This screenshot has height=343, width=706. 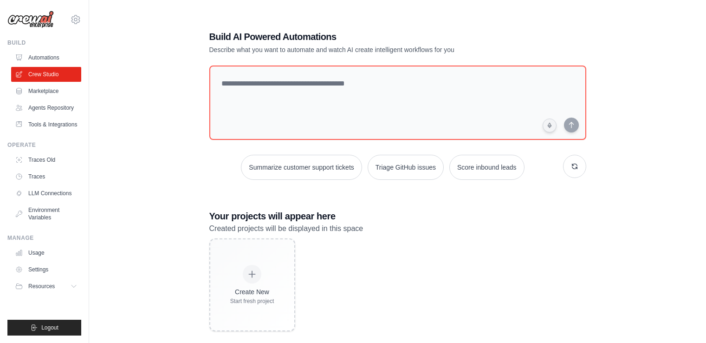 What do you see at coordinates (301, 167) in the screenshot?
I see `button: Summarize customer support tickets` at bounding box center [301, 167].